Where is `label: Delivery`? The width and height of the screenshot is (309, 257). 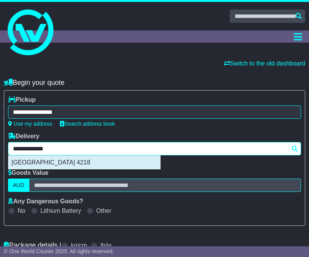 label: Delivery is located at coordinates (24, 136).